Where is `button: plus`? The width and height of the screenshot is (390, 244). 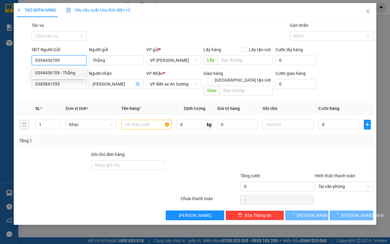 button: plus is located at coordinates (367, 125).